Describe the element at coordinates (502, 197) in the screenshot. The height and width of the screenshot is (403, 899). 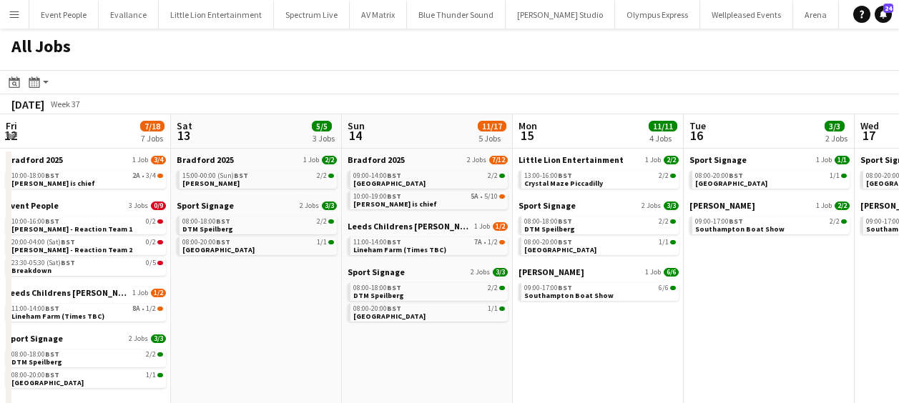
I see `span: 5/10` at that location.